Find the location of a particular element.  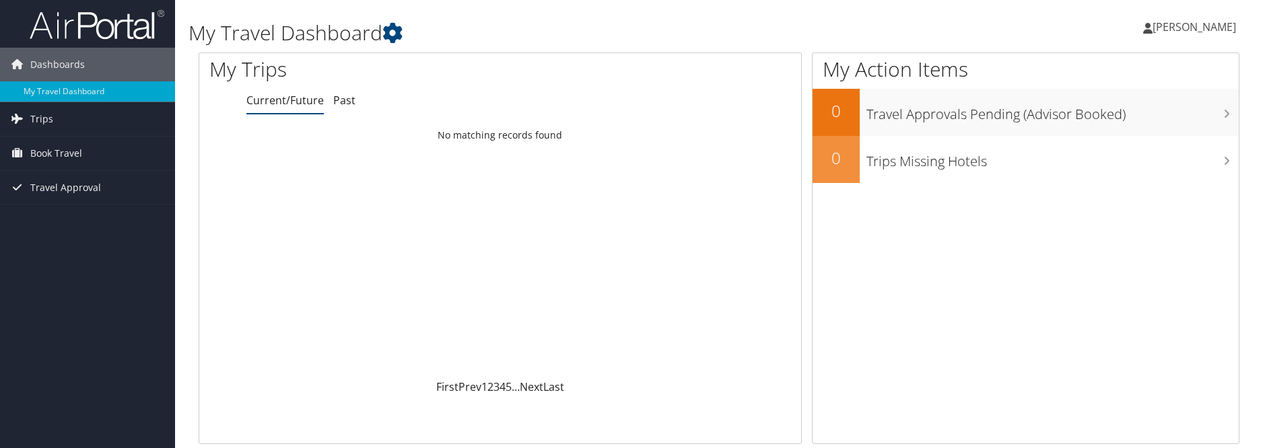

a: 4 is located at coordinates (502, 387).